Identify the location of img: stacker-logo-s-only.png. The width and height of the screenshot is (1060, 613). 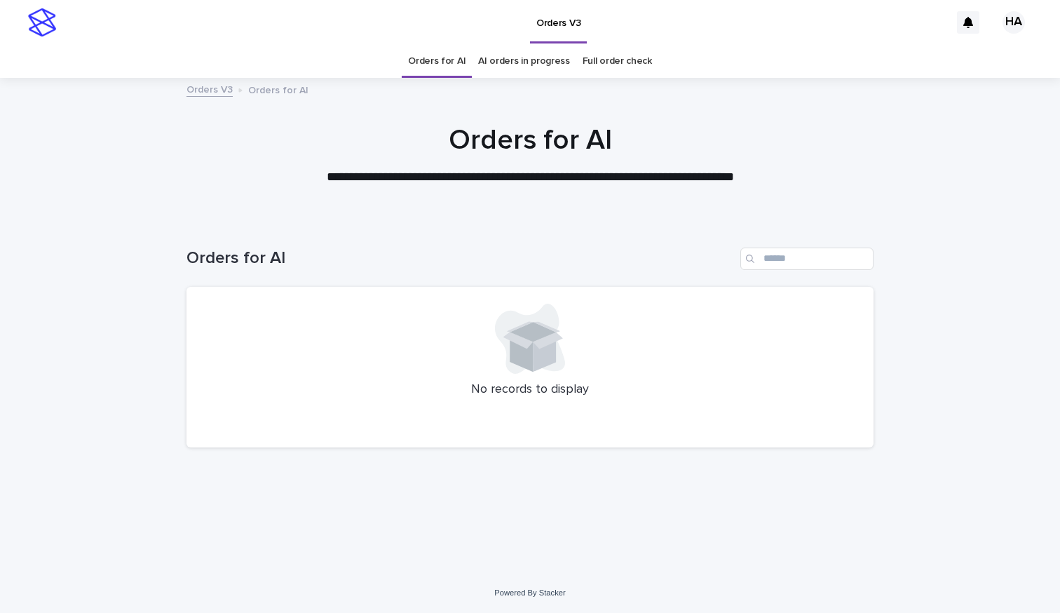
(42, 22).